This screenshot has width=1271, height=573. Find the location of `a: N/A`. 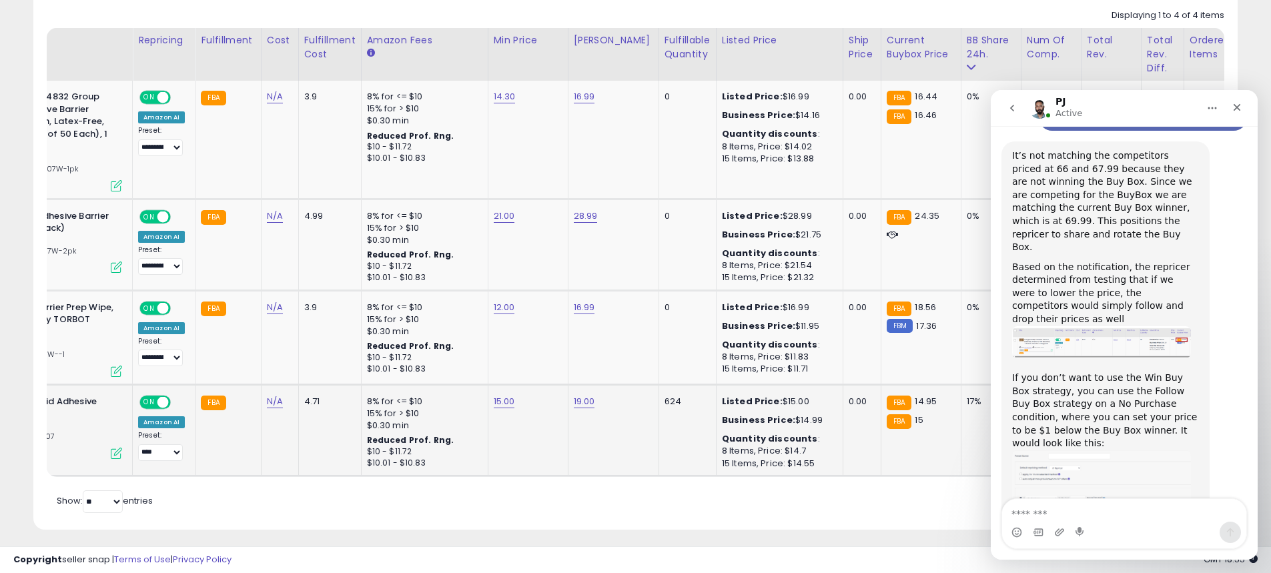

a: N/A is located at coordinates (275, 97).